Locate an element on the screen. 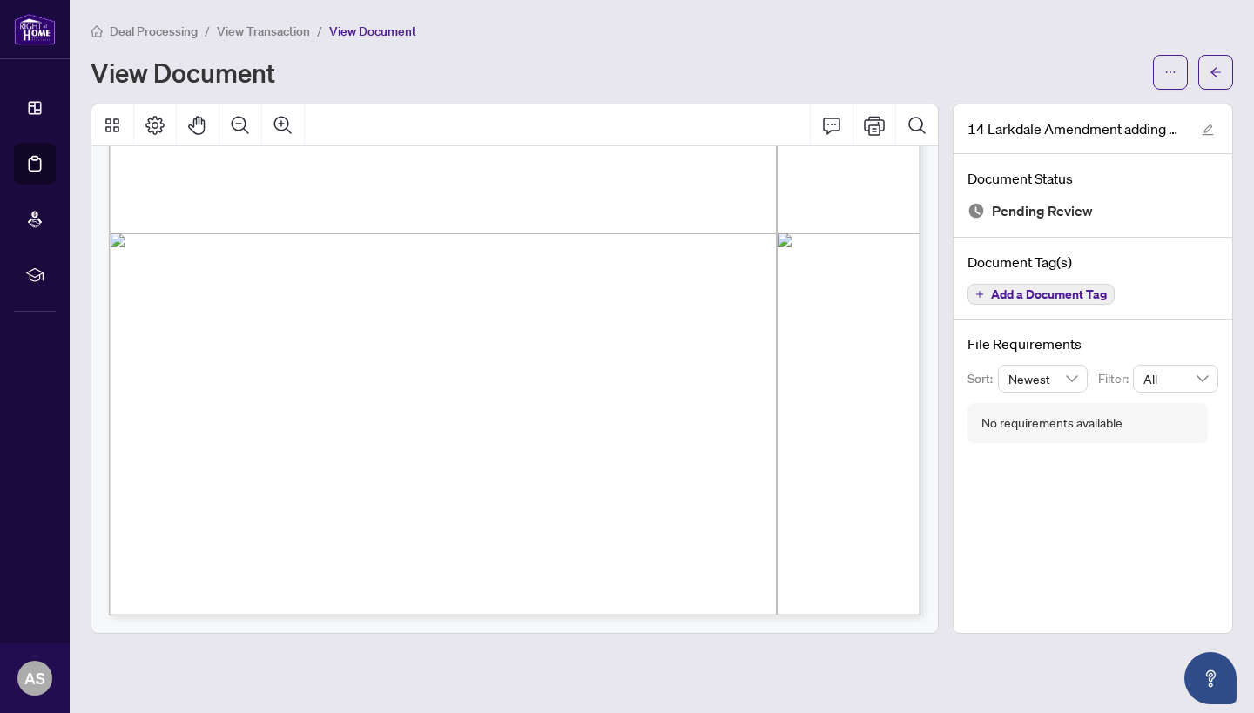 Image resolution: width=1254 pixels, height=713 pixels. span: All is located at coordinates (1176, 379).